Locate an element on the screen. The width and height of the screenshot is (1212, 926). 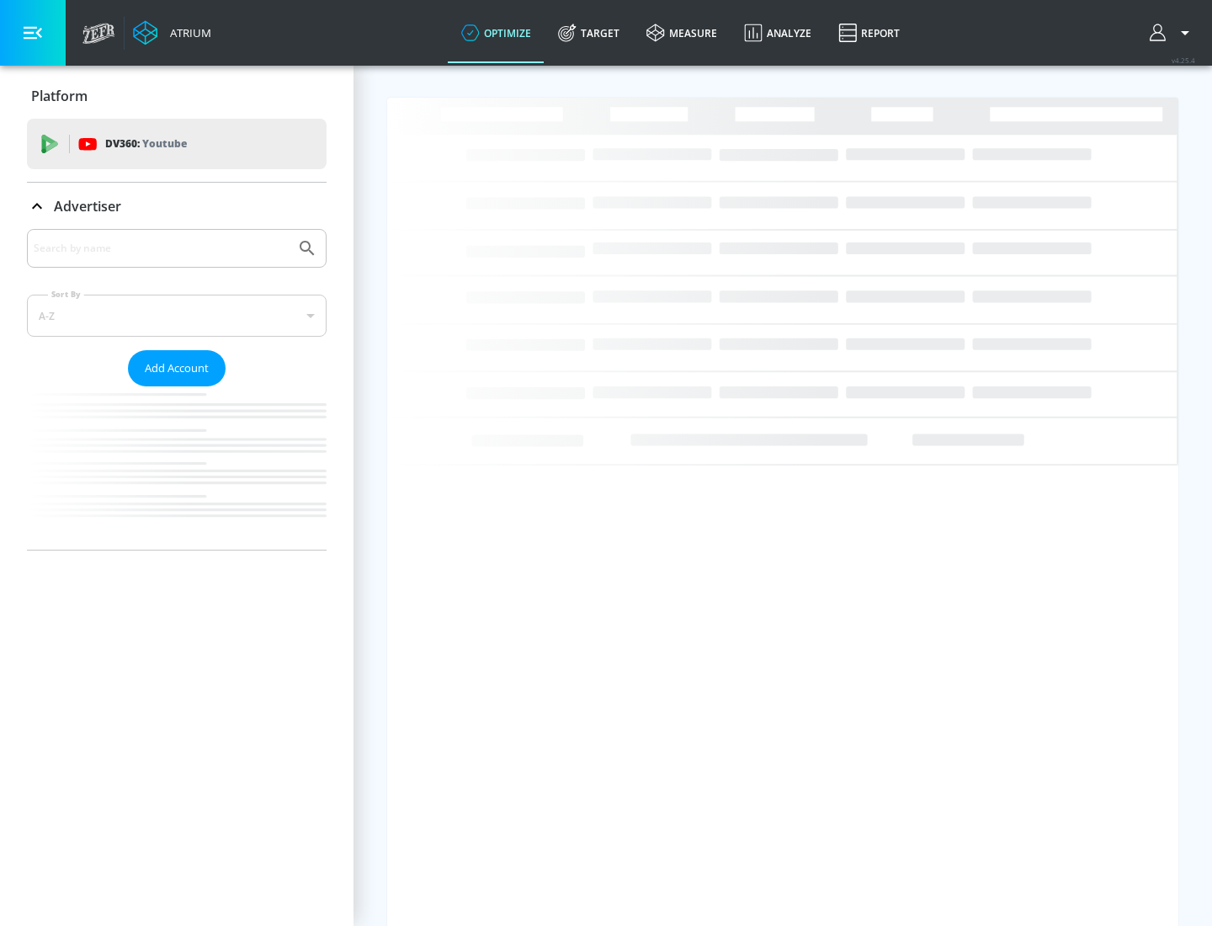
span: v 4.25.4 is located at coordinates (1183, 60).